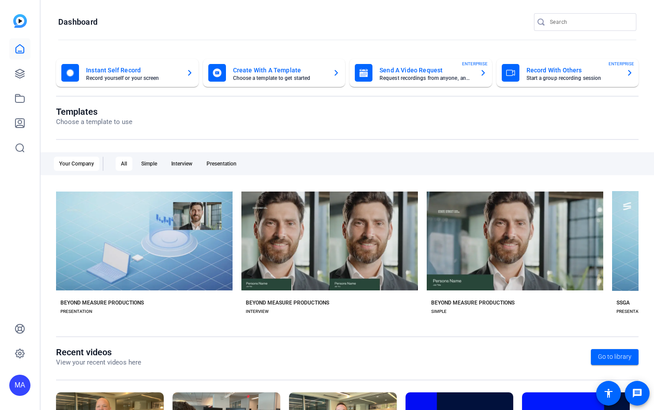 This screenshot has height=410, width=654. I want to click on p: Choose a template to use, so click(94, 122).